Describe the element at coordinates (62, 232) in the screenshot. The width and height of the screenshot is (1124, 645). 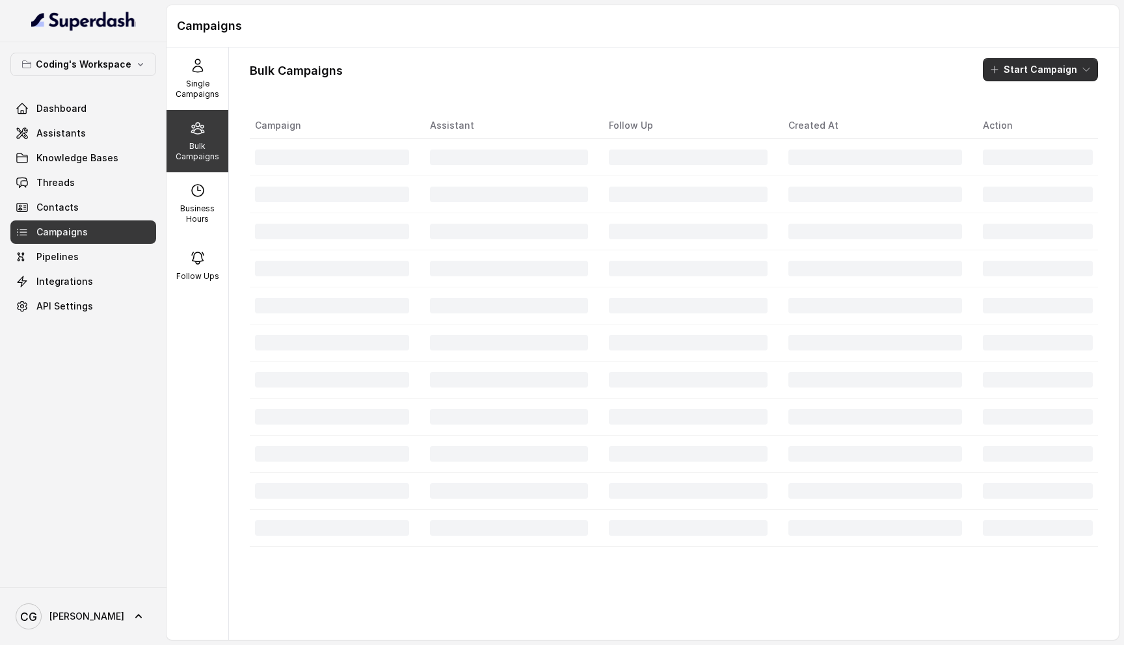
I see `span: Campaigns` at that location.